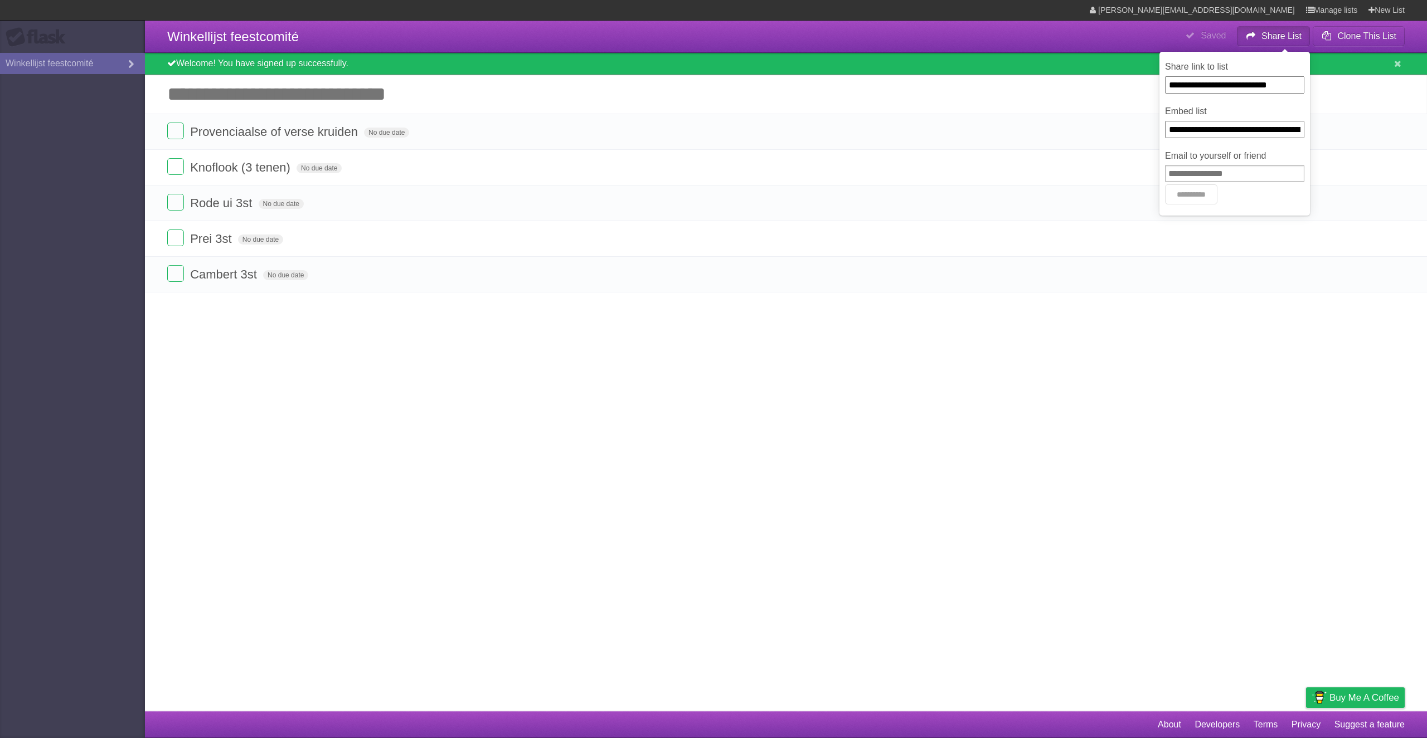 The height and width of the screenshot is (738, 1427). What do you see at coordinates (786, 64) in the screenshot?
I see `div: Welcome! You have signed up successfully.` at bounding box center [786, 64].